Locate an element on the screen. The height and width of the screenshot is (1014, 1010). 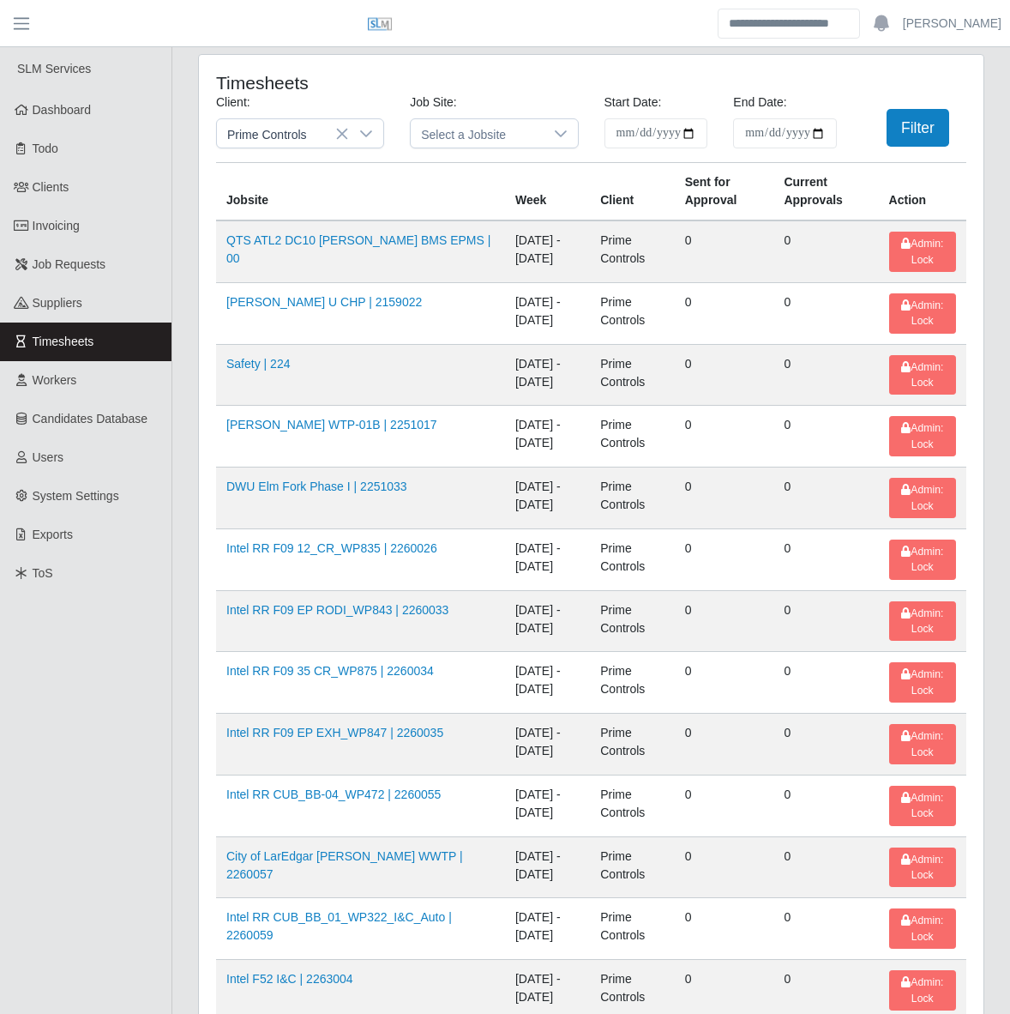
span: ToS is located at coordinates (43, 573).